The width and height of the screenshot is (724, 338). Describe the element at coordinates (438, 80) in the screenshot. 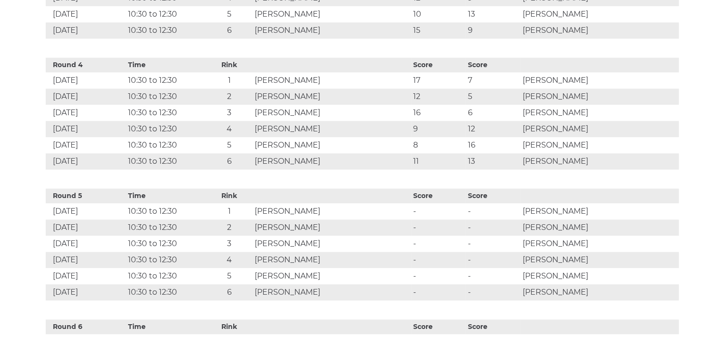

I see `td: 17` at that location.